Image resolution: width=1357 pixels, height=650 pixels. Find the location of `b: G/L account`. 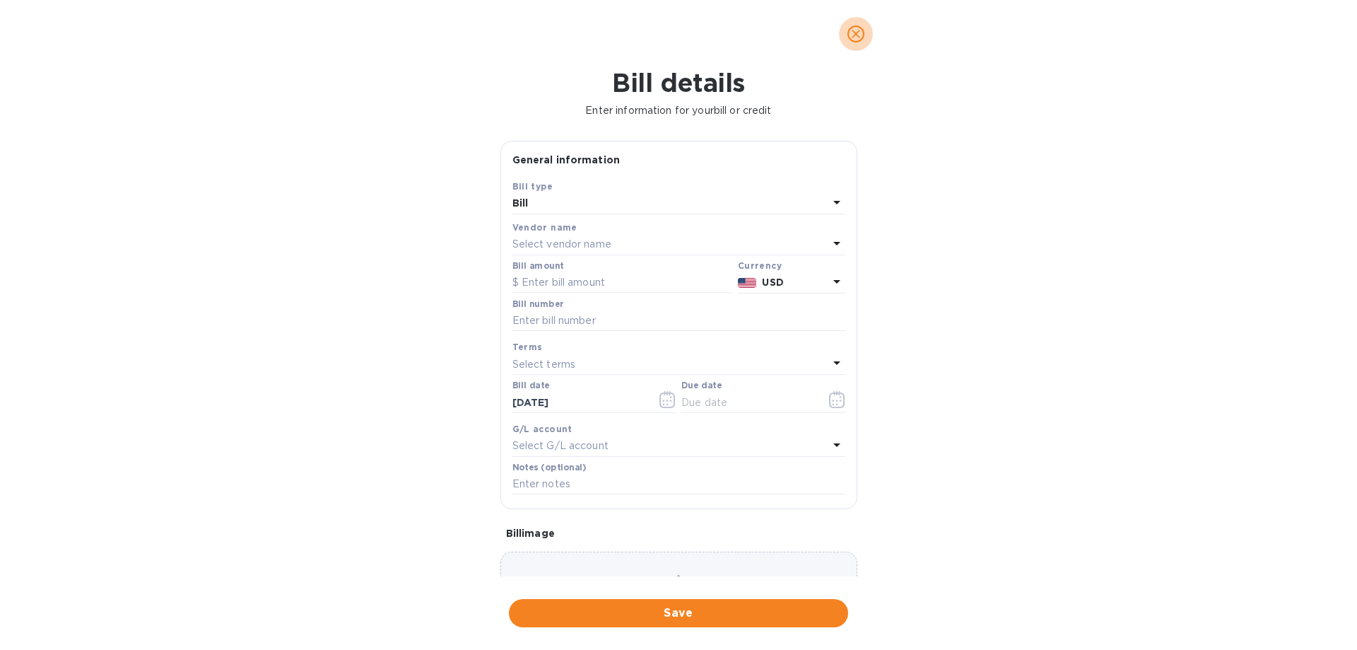

b: G/L account is located at coordinates (542, 428).